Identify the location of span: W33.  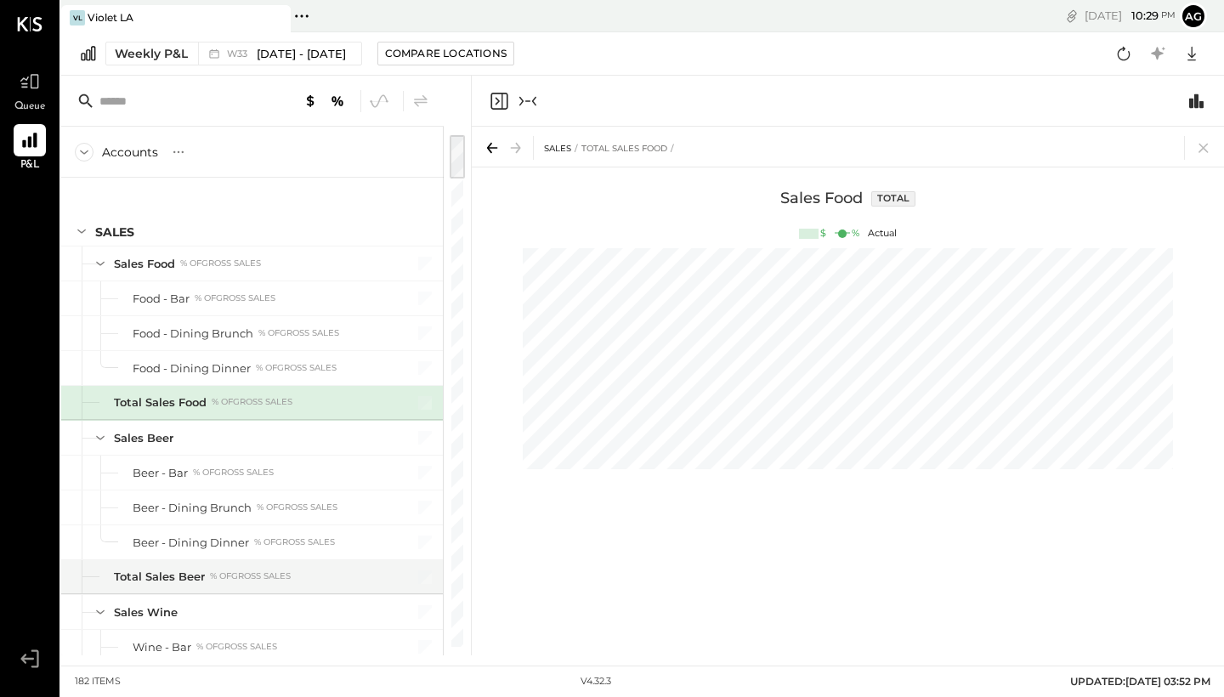
(240, 54).